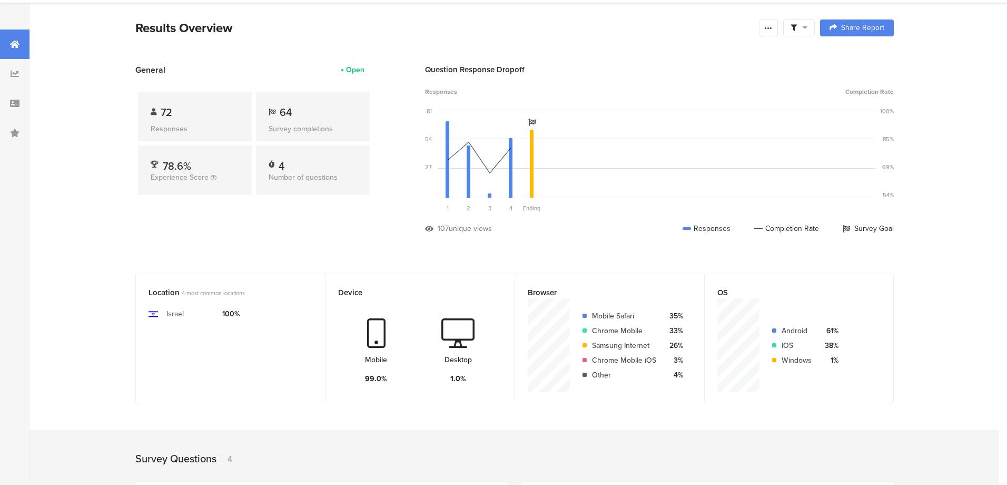 Image resolution: width=1007 pixels, height=485 pixels. What do you see at coordinates (443, 228) in the screenshot?
I see `div: 107` at bounding box center [443, 228].